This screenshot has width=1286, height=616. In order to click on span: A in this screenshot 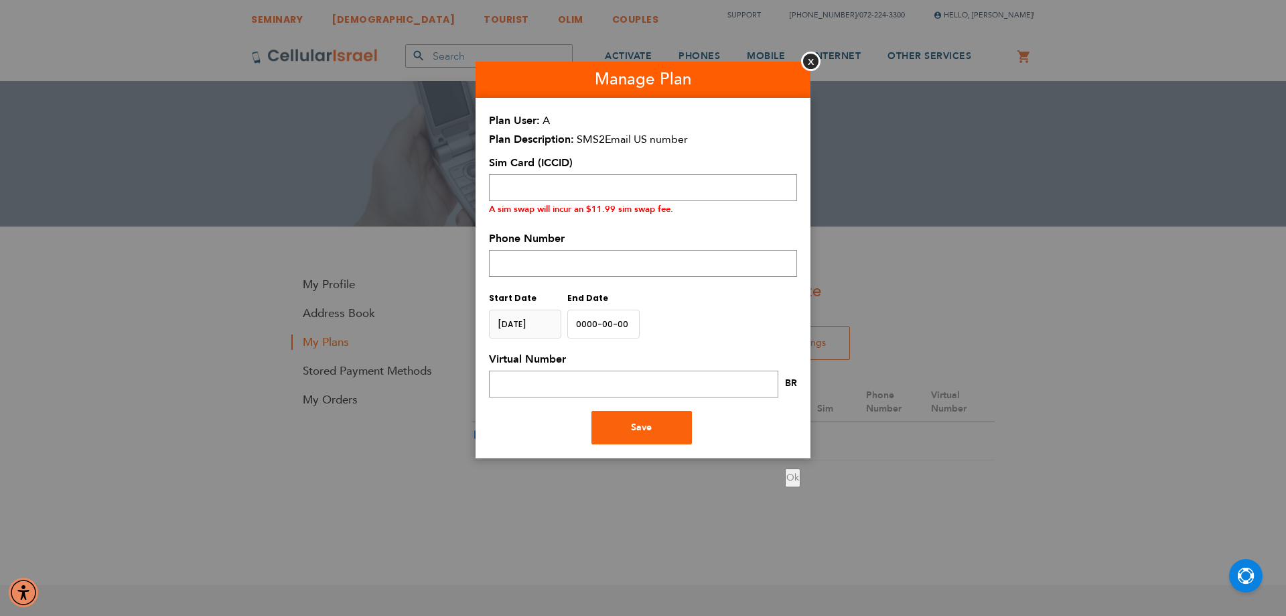, I will do `click(546, 121)`.